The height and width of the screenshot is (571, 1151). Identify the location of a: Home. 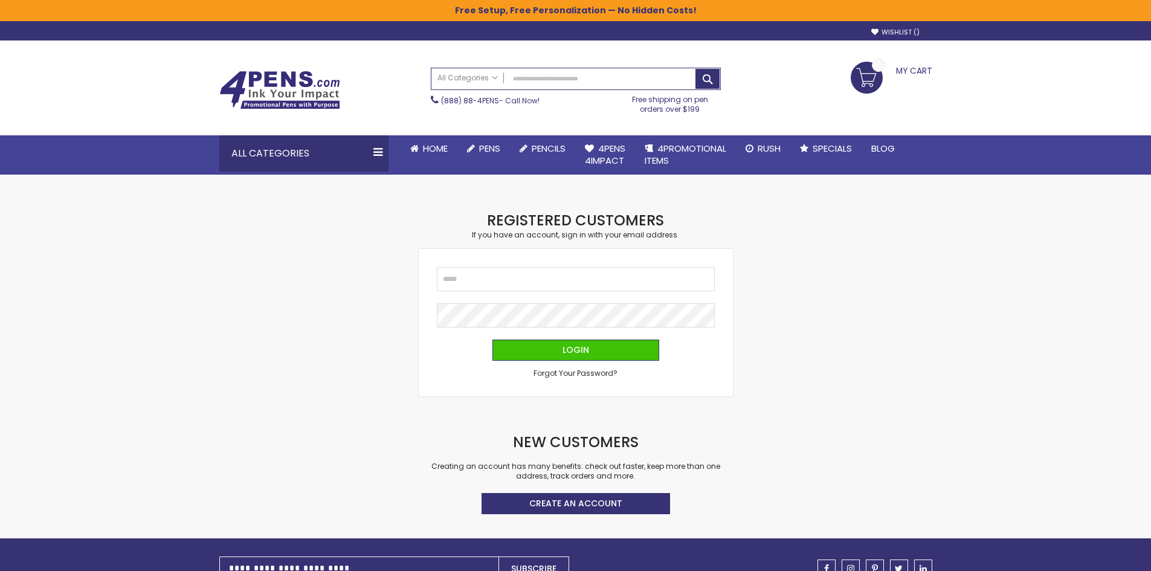
(429, 149).